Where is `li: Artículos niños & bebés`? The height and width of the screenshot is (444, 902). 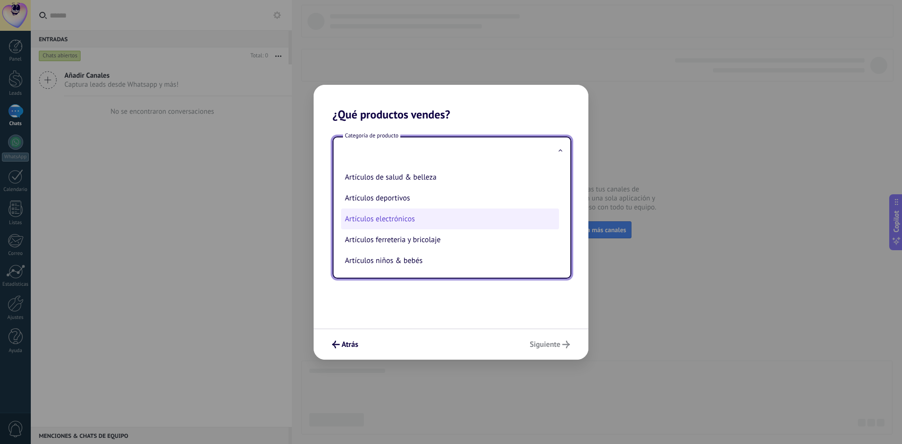
li: Artículos niños & bebés is located at coordinates (450, 261).